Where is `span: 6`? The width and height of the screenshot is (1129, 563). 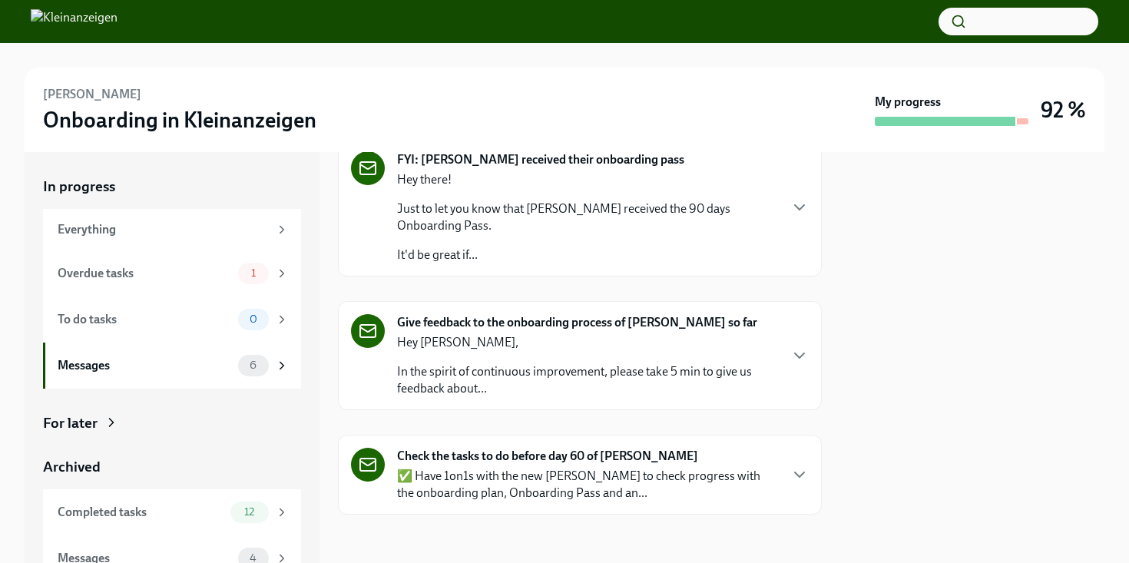 span: 6 is located at coordinates (253, 365).